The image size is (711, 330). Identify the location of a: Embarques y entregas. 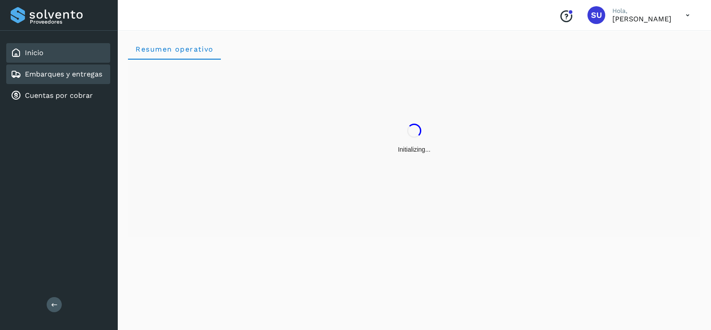
(64, 74).